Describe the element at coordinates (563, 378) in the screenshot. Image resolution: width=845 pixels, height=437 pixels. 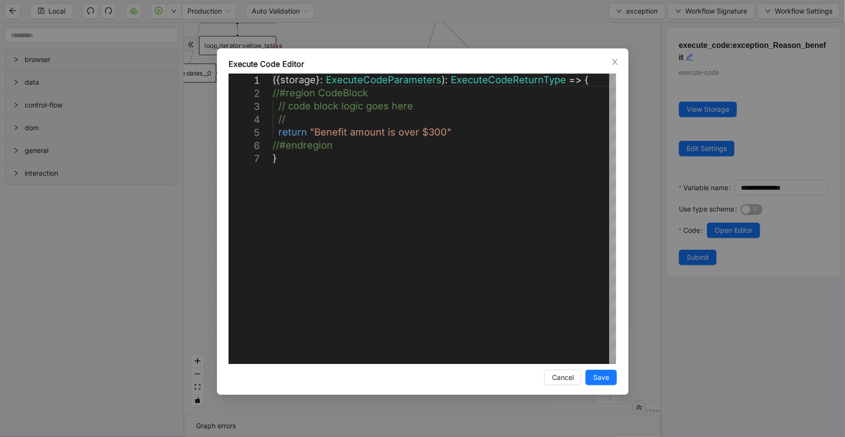
I see `button: Cancel` at that location.